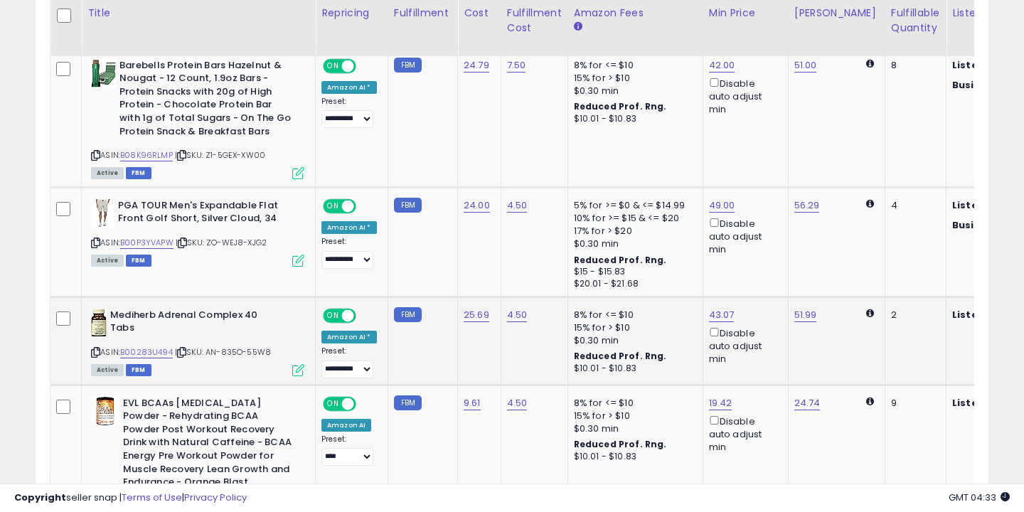 The width and height of the screenshot is (1024, 512). Describe the element at coordinates (578, 27) in the screenshot. I see `small: Amazon Fees.` at that location.